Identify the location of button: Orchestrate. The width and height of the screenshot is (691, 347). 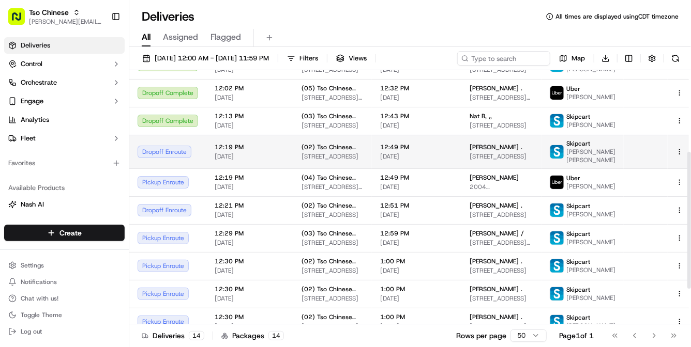
(64, 83).